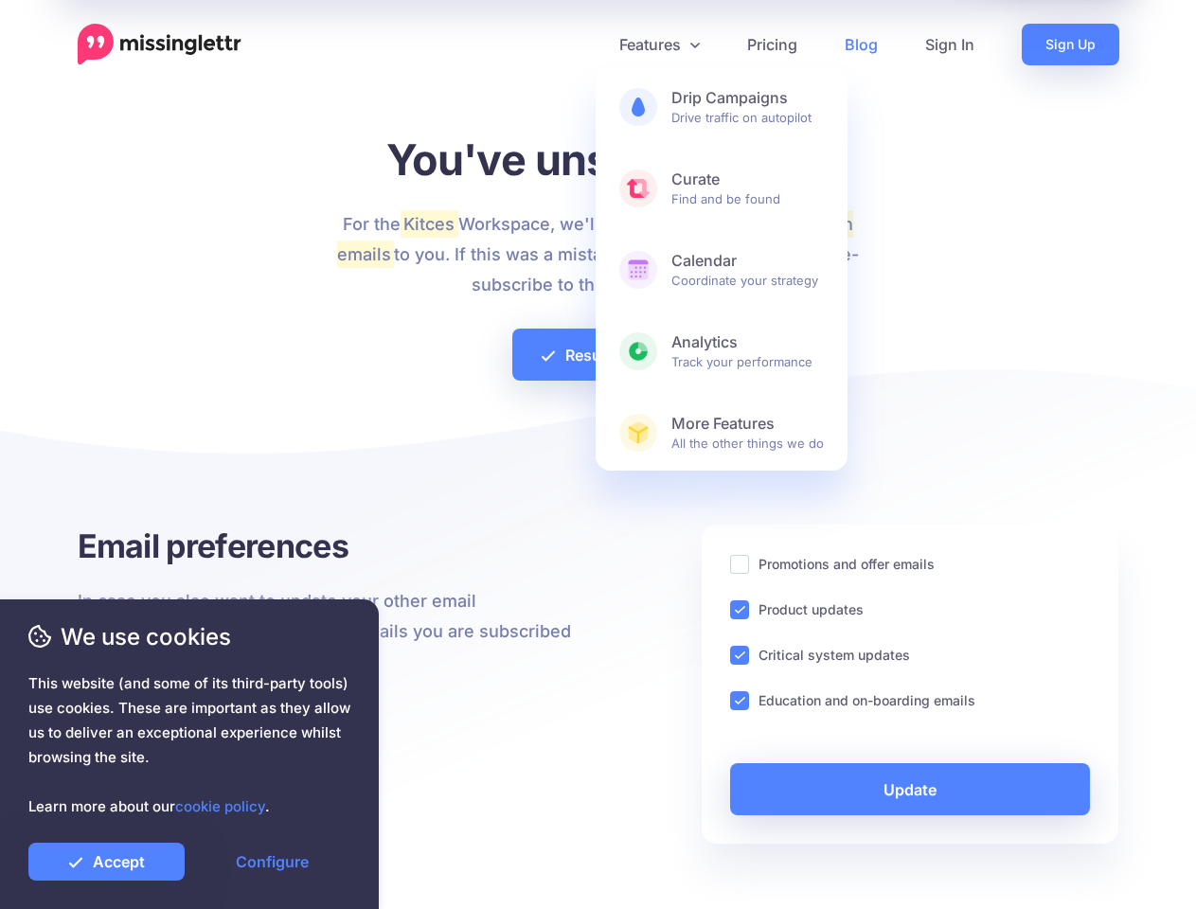 The image size is (1196, 909). I want to click on h1: You've unsubscribed, so click(598, 159).